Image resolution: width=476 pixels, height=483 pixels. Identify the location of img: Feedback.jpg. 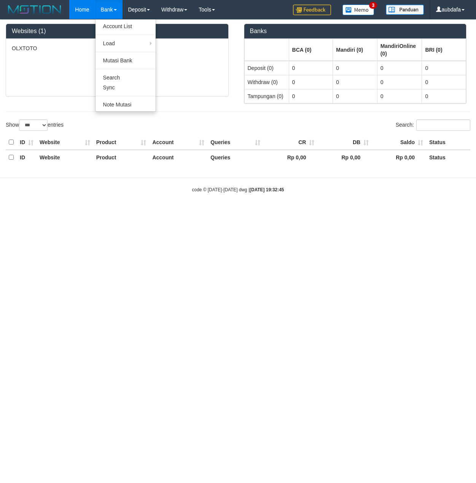
(312, 10).